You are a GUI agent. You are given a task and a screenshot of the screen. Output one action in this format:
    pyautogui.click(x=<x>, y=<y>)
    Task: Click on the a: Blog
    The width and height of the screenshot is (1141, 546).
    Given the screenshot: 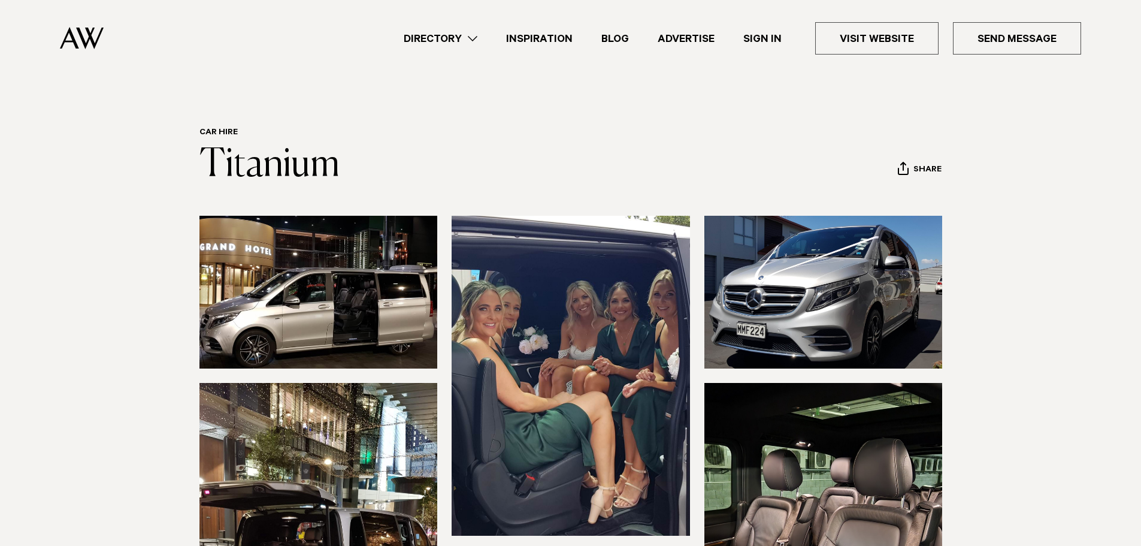 What is the action you would take?
    pyautogui.click(x=615, y=38)
    